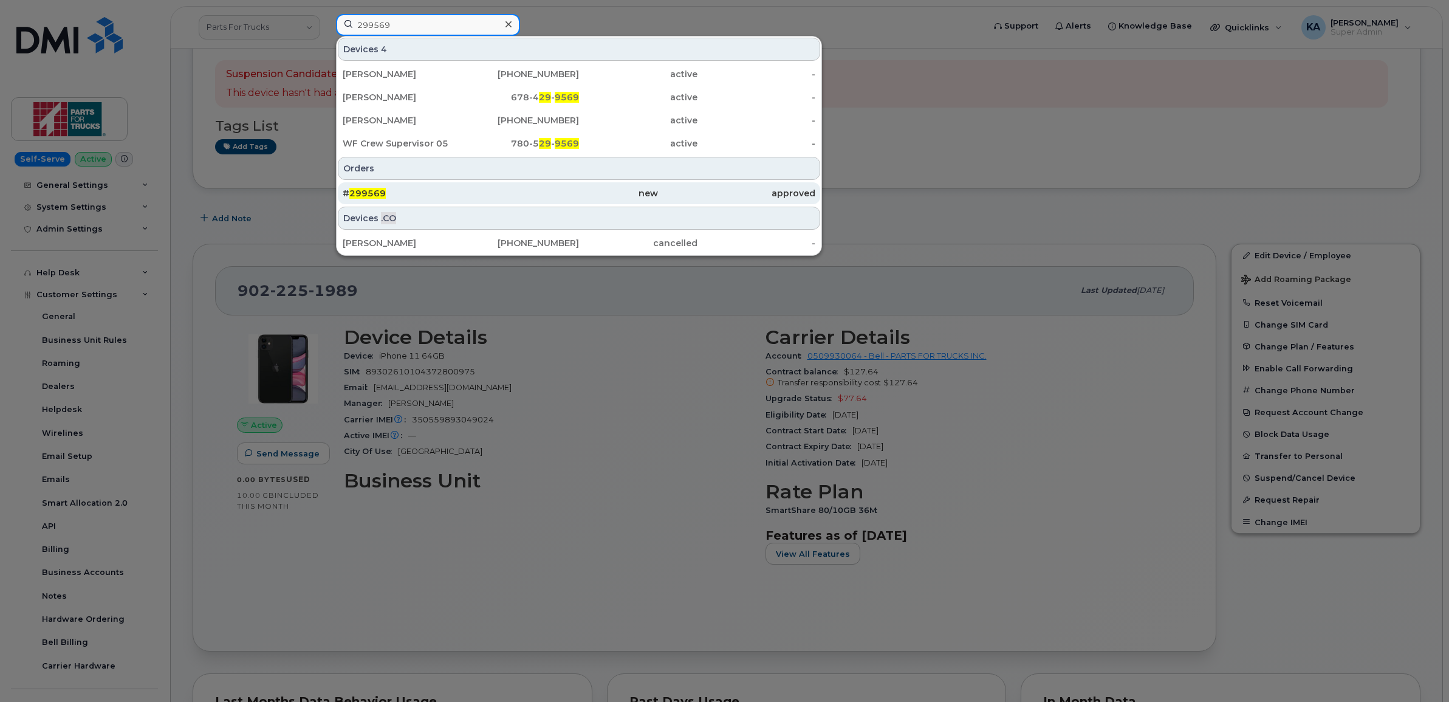 Image resolution: width=1449 pixels, height=702 pixels. Describe the element at coordinates (638, 243) in the screenshot. I see `div: cancelled` at that location.